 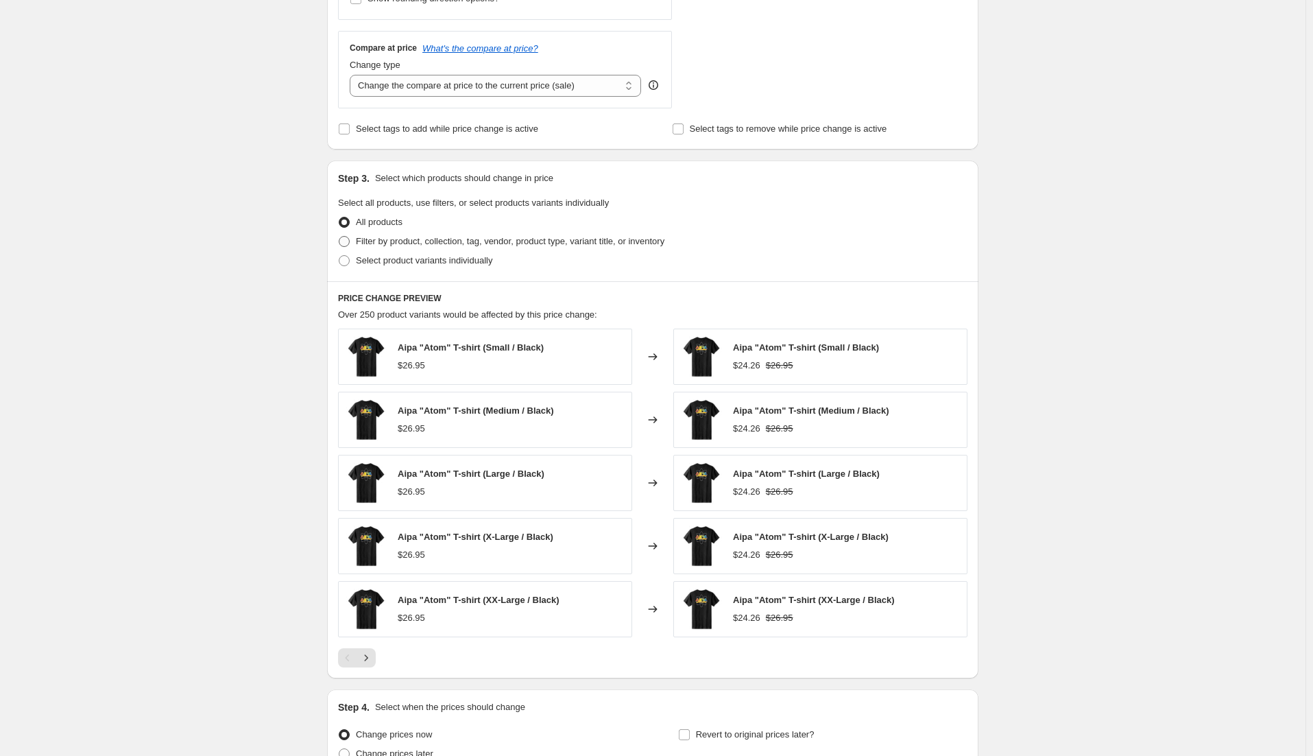 What do you see at coordinates (424, 260) in the screenshot?
I see `span: Select product variants individually` at bounding box center [424, 260].